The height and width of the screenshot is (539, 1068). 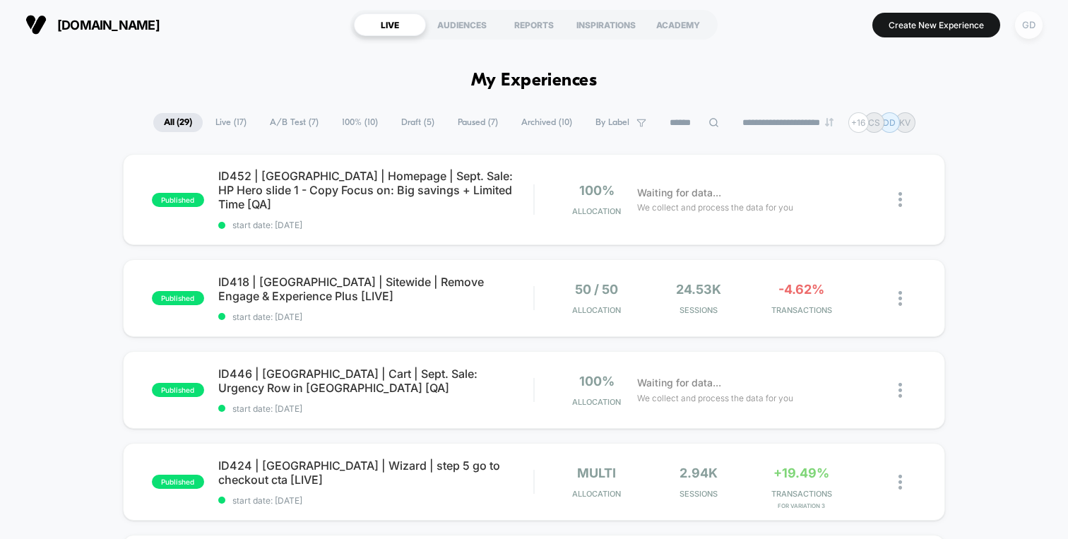 I want to click on span: Paused ( 7 ), so click(x=477, y=122).